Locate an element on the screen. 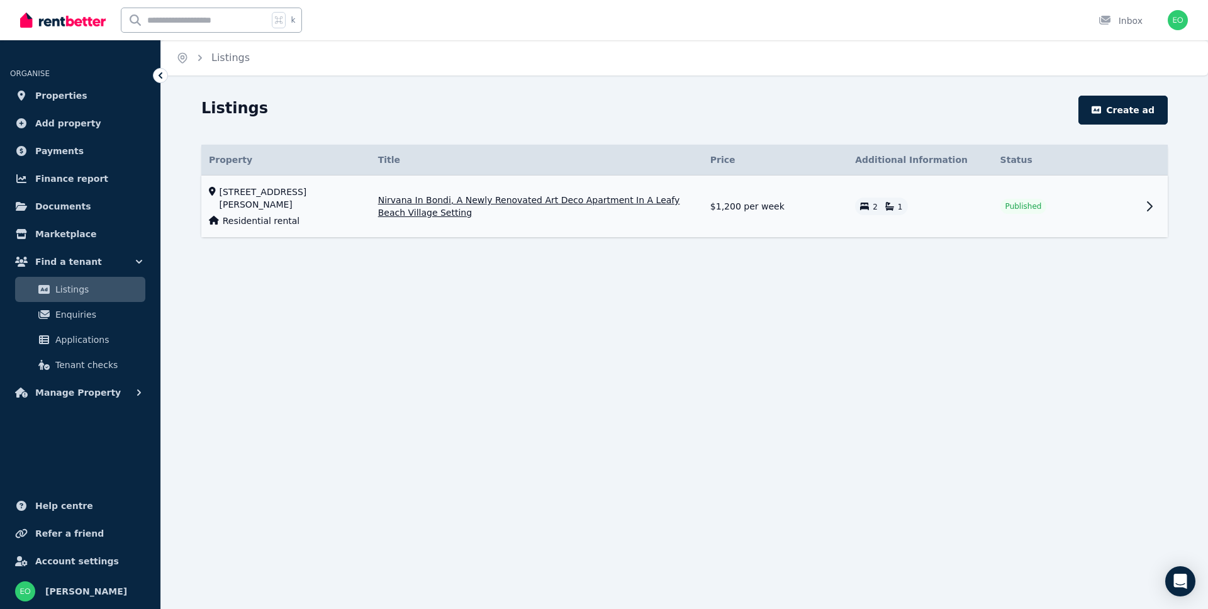  span: Title is located at coordinates (389, 160).